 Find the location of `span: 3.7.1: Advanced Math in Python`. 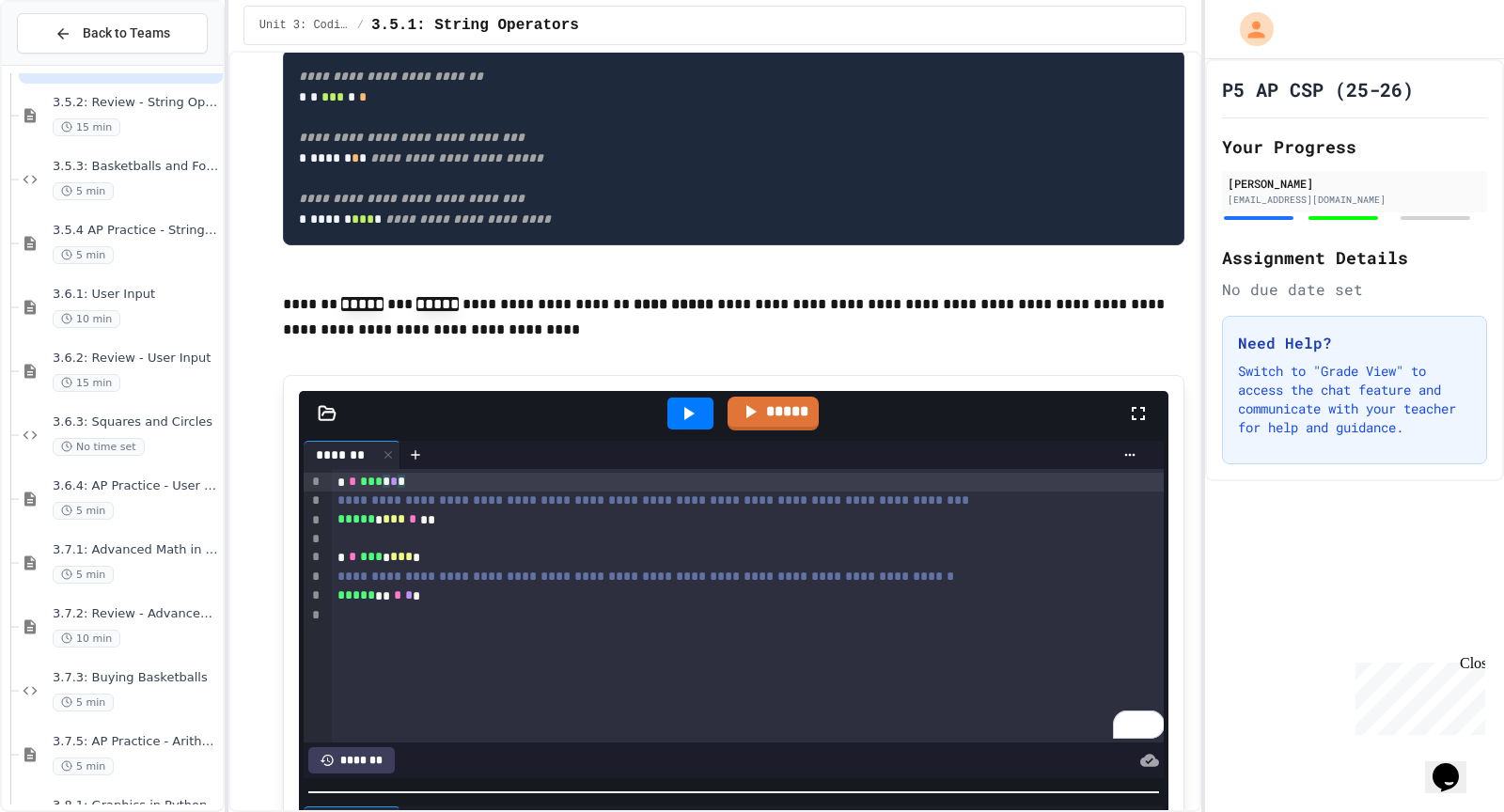

span: 3.7.1: Advanced Math in Python is located at coordinates (135, 549).